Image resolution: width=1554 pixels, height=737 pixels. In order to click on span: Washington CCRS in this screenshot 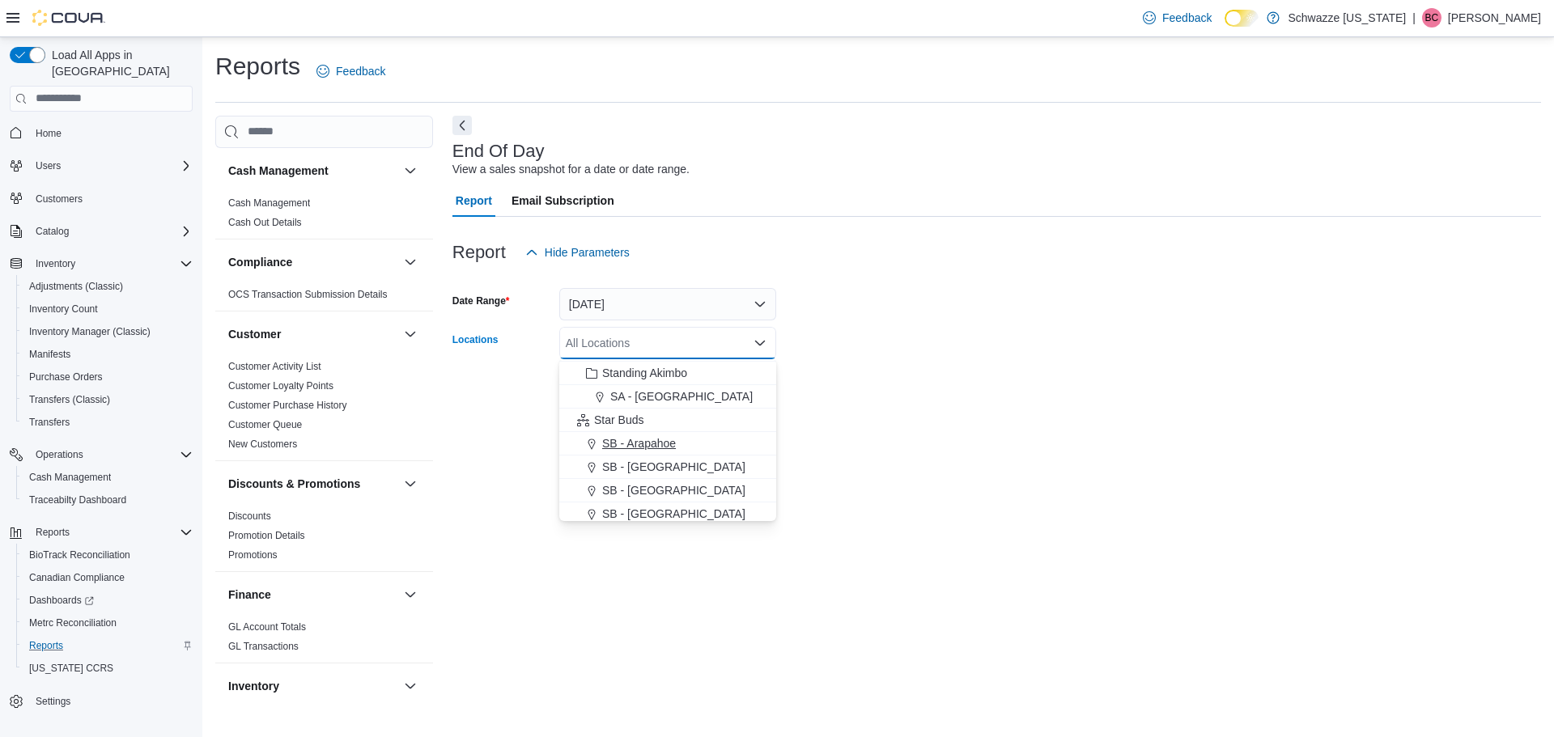, I will do `click(108, 669)`.